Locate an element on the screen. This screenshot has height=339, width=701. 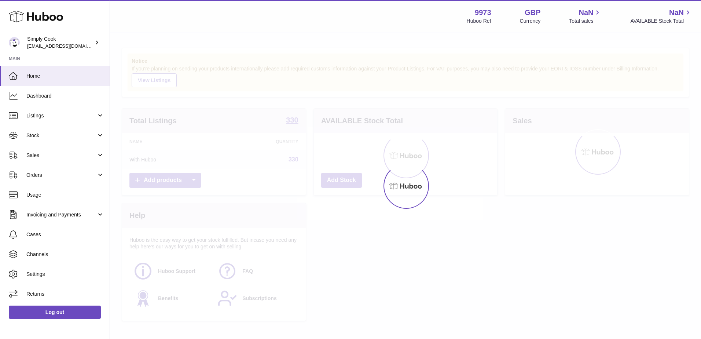
span: Dashboard is located at coordinates (65, 96).